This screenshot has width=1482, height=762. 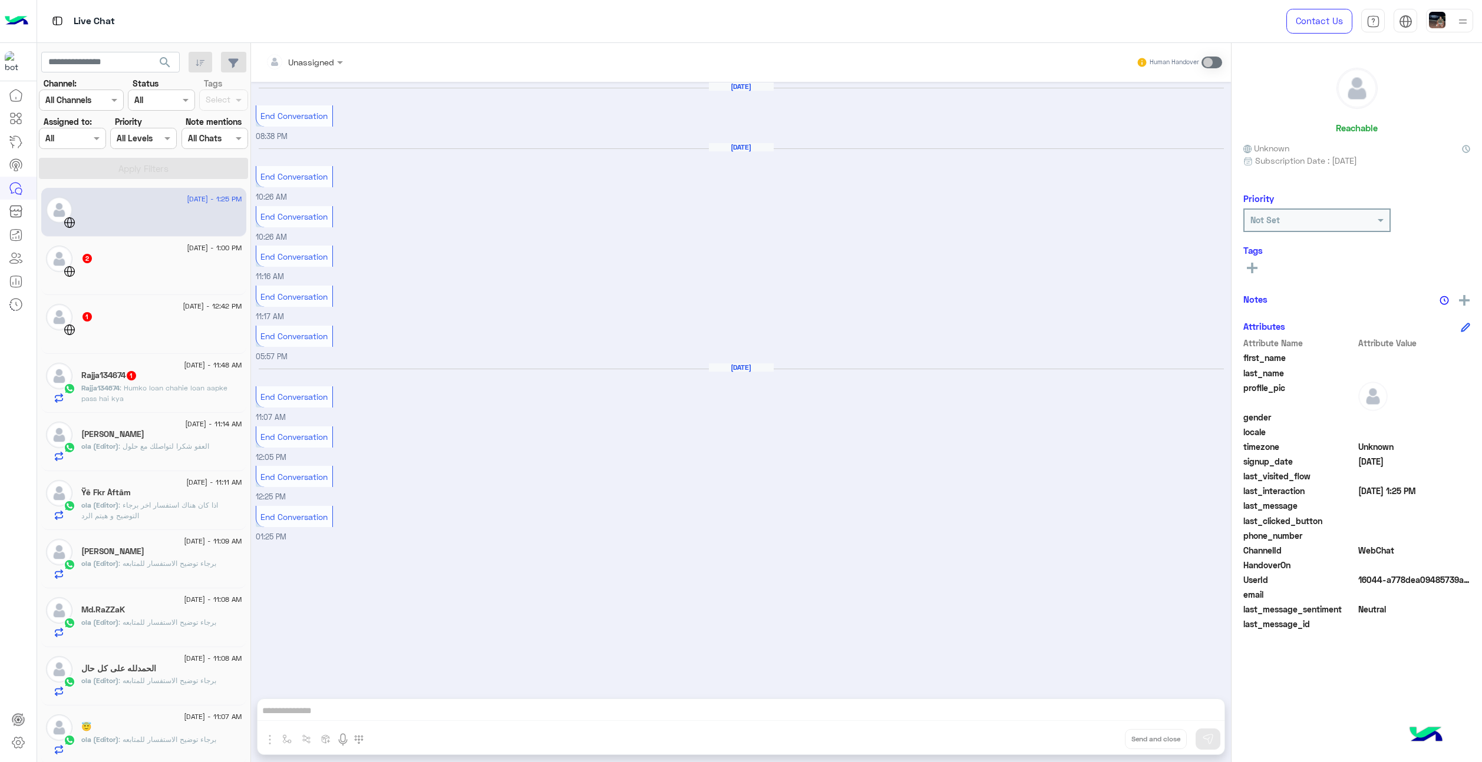 I want to click on img: add, so click(x=1464, y=301).